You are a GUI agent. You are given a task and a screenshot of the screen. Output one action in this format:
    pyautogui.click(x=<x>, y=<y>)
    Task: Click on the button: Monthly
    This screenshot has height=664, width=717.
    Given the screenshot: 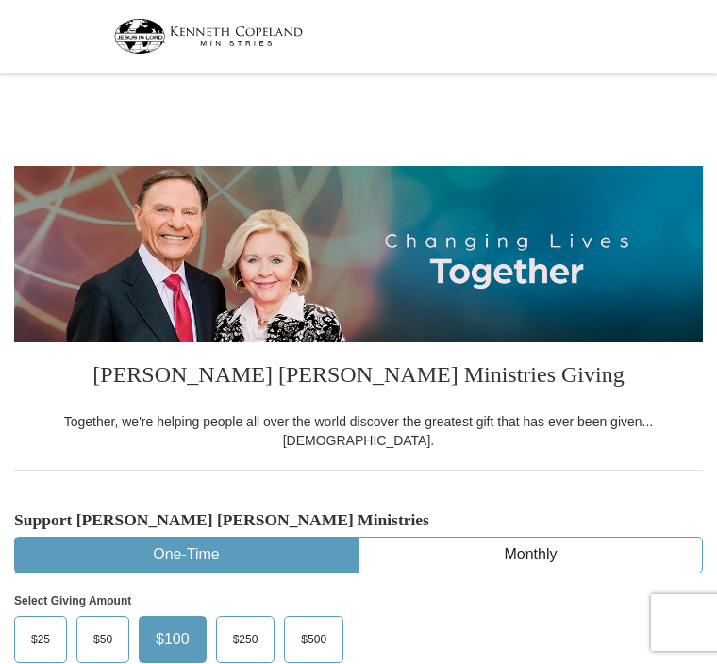 What is the action you would take?
    pyautogui.click(x=530, y=555)
    